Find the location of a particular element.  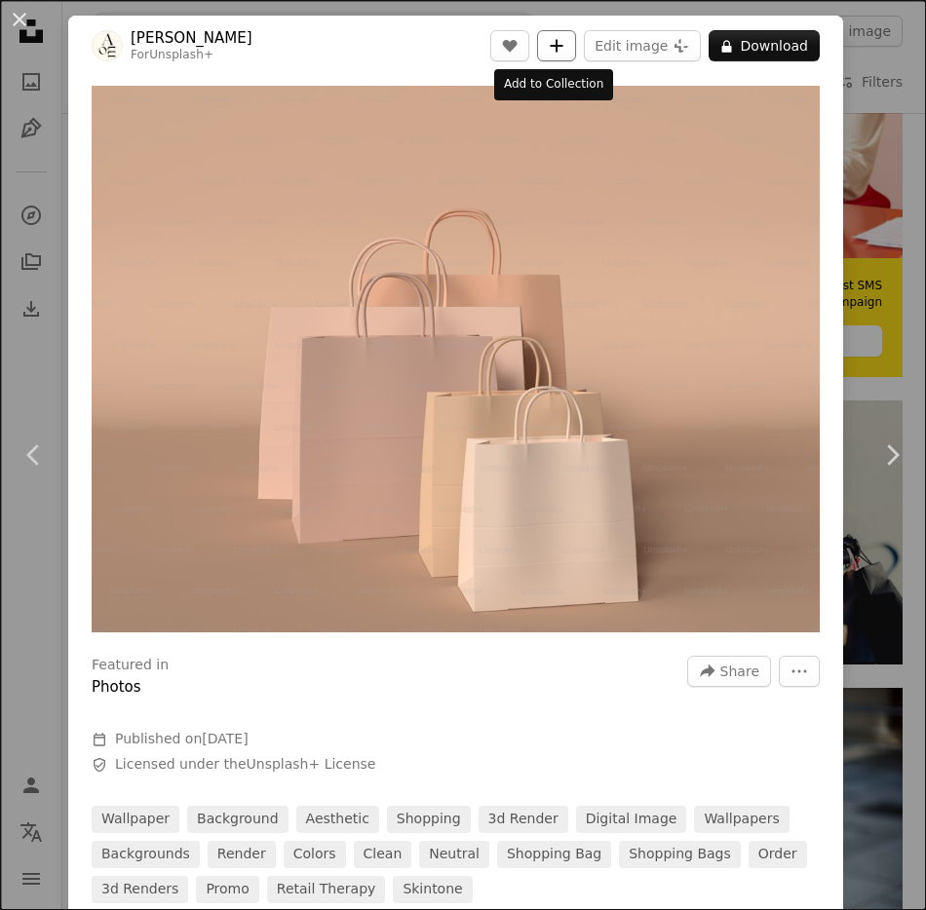

div: Delete is located at coordinates (463, 106).